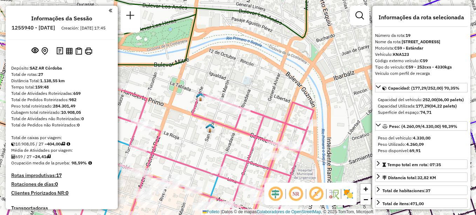 Image resolution: width=476 pixels, height=215 pixels. What do you see at coordinates (404, 137) in the screenshot?
I see `span: Peso del vehículo:` at bounding box center [404, 137].